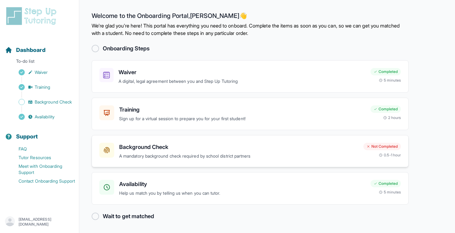 The height and width of the screenshot is (233, 455). What do you see at coordinates (42, 72) in the screenshot?
I see `a: Waiver` at bounding box center [42, 72].